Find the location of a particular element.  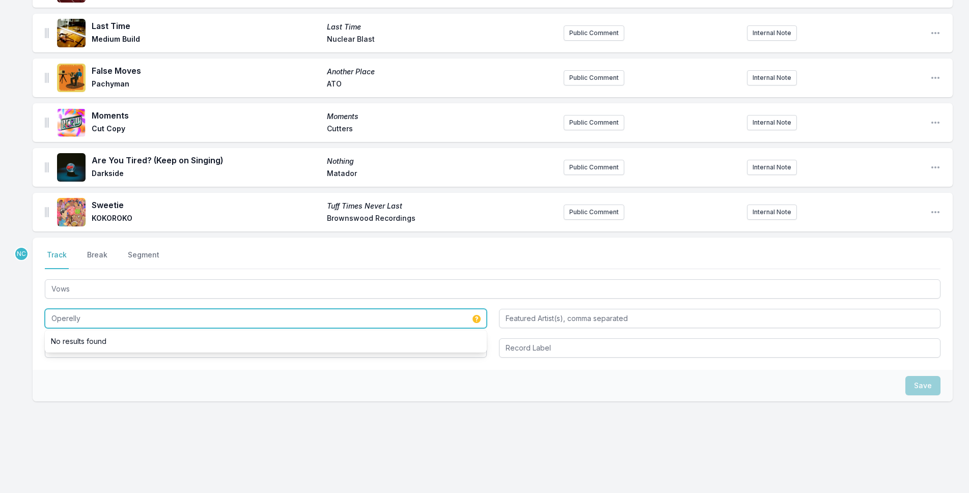

span: Another Place is located at coordinates (441, 72).